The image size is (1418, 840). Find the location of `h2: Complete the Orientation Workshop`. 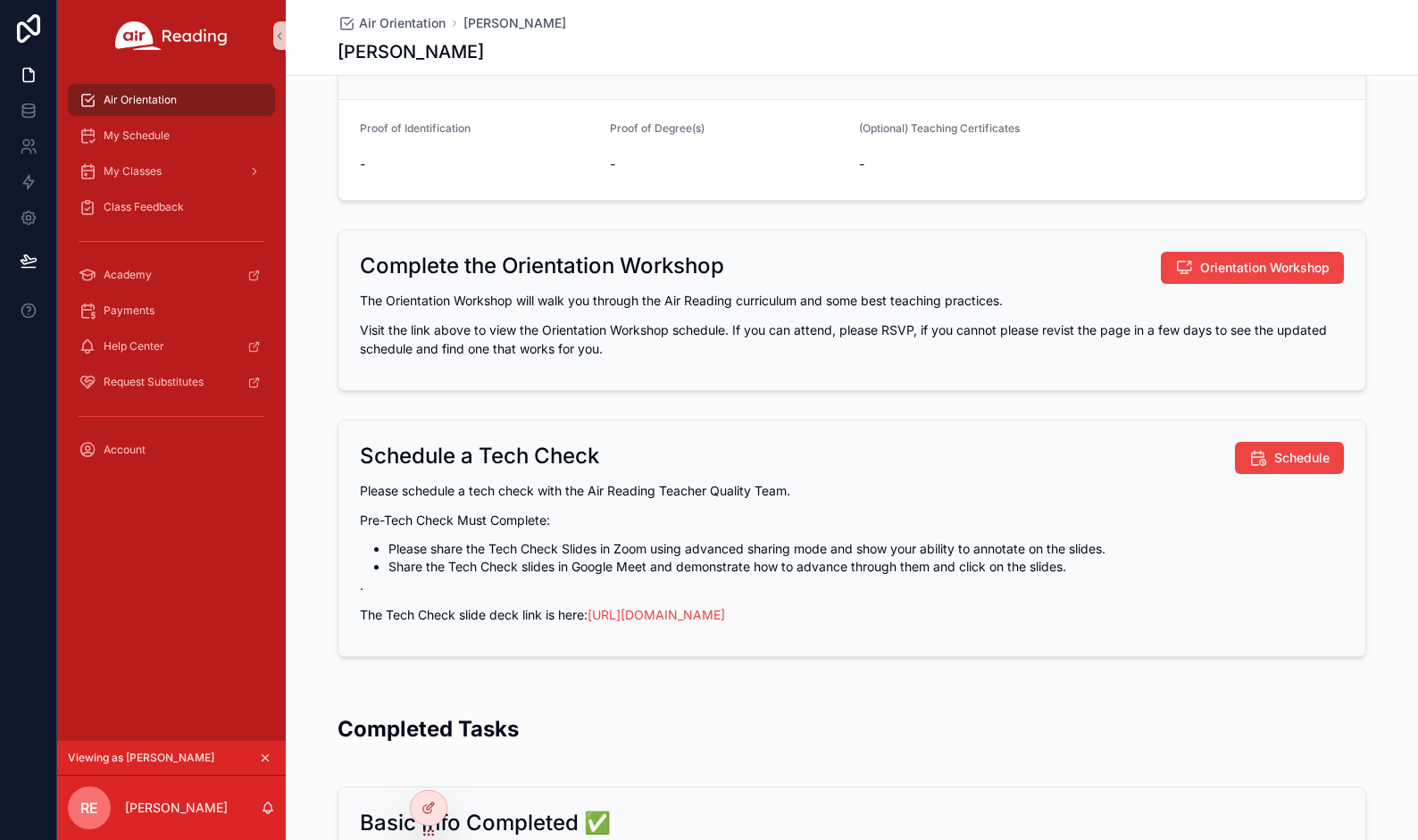

h2: Complete the Orientation Workshop is located at coordinates (542, 266).